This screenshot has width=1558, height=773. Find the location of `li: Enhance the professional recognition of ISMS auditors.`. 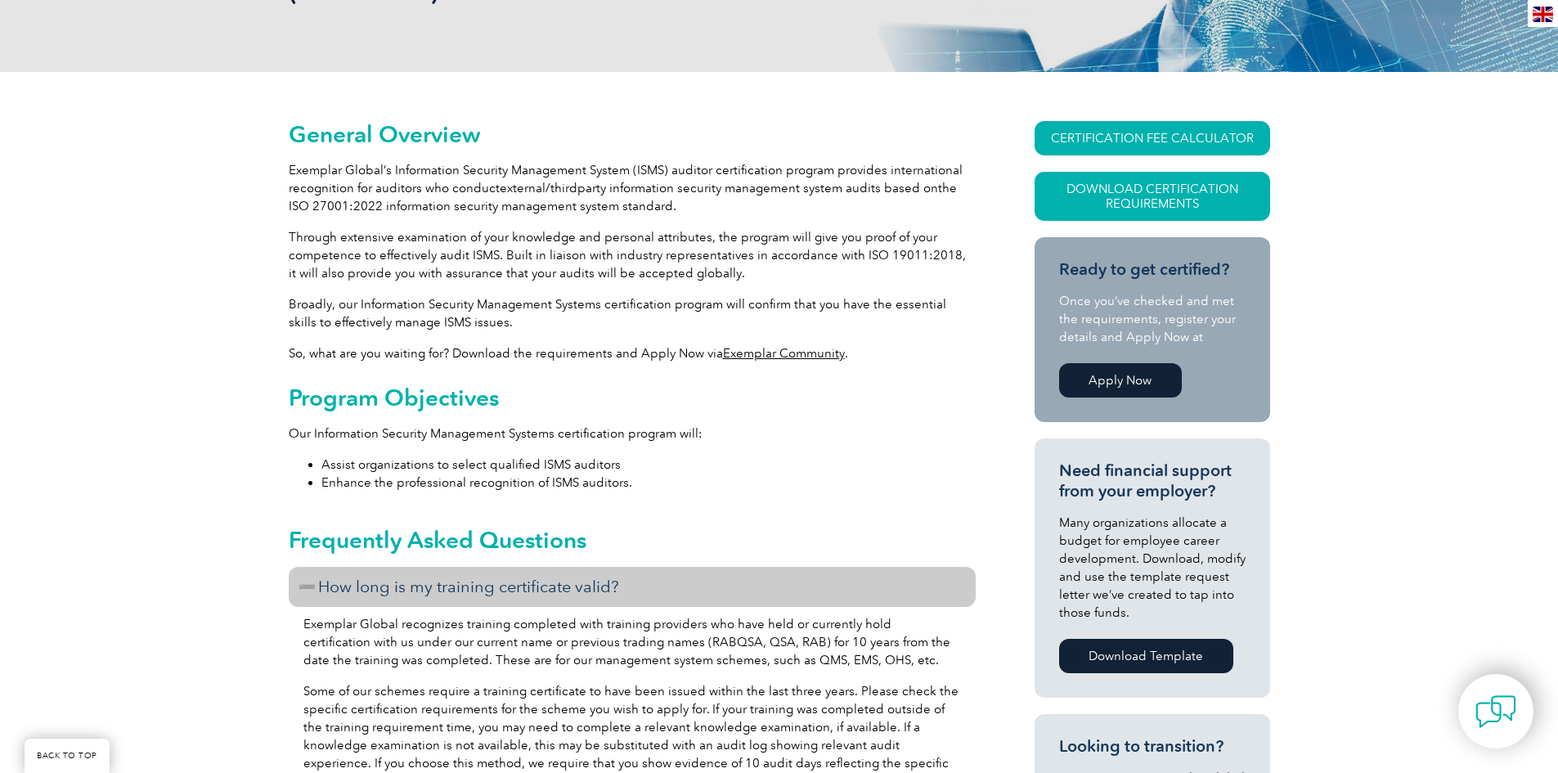

li: Enhance the professional recognition of ISMS auditors. is located at coordinates (649, 483).